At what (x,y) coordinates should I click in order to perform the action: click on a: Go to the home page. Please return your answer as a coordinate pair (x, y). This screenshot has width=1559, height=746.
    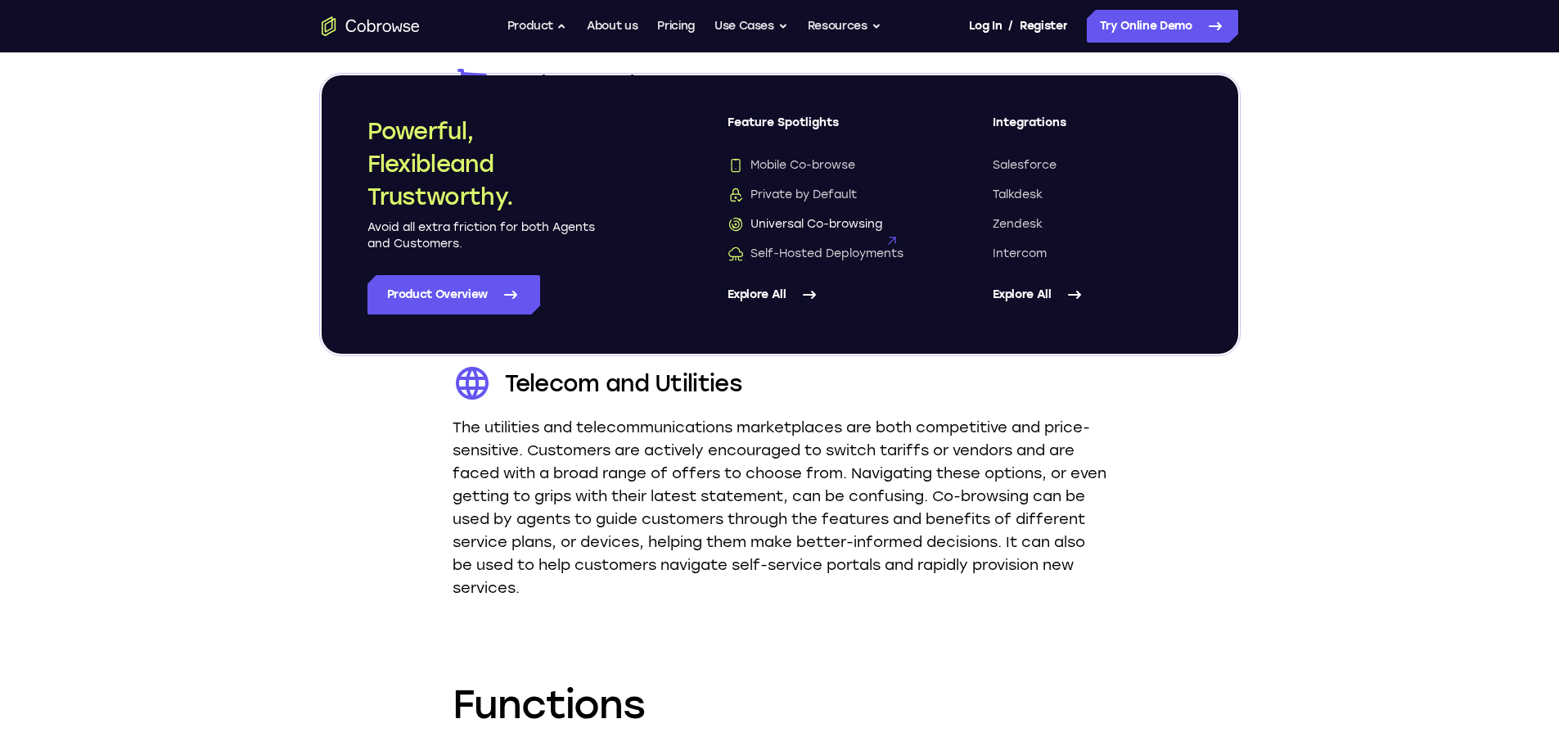
    Looking at the image, I should click on (371, 26).